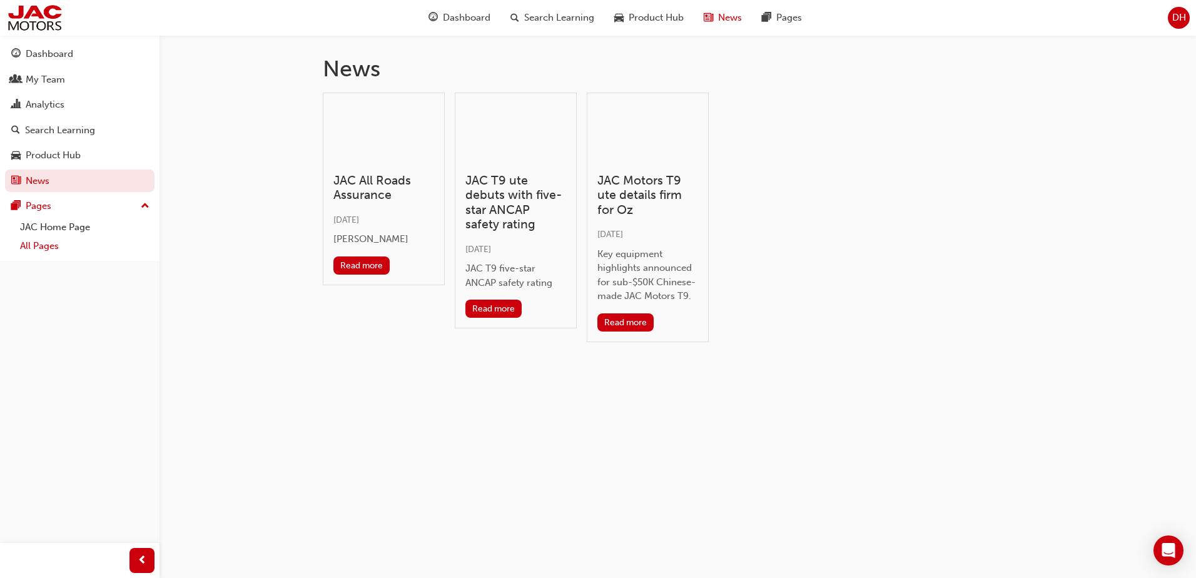  What do you see at coordinates (1178, 18) in the screenshot?
I see `button: DH` at bounding box center [1178, 18].